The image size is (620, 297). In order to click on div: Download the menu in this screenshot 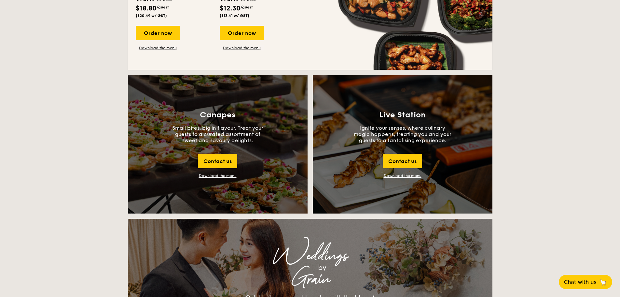, I will do `click(218, 175)`.